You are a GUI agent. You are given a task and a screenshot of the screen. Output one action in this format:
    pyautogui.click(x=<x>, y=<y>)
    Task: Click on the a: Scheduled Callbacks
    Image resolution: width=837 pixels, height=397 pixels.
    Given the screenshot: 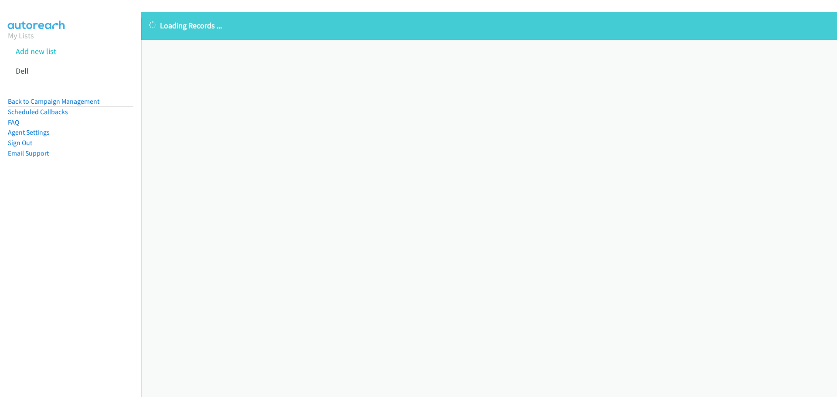 What is the action you would take?
    pyautogui.click(x=38, y=112)
    